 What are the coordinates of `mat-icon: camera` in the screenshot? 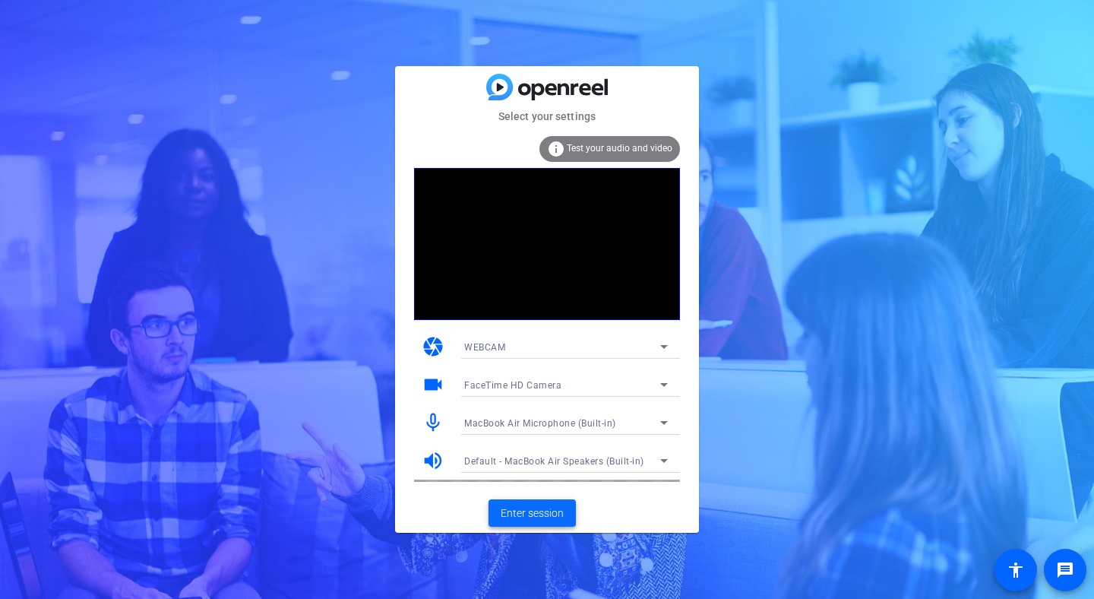 It's located at (433, 346).